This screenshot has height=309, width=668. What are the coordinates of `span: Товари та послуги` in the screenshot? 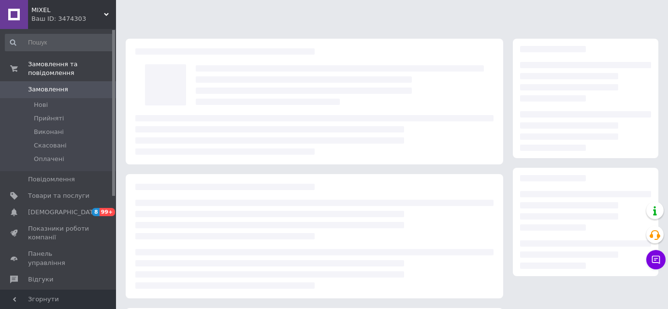 It's located at (58, 196).